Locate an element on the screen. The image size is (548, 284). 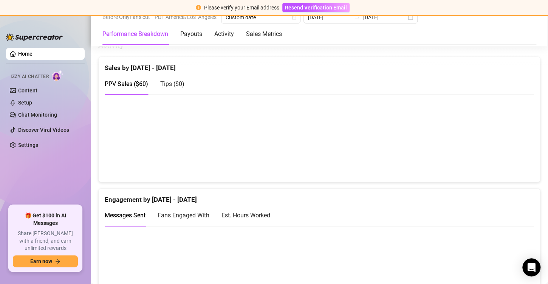
span: to is located at coordinates (357, 17).